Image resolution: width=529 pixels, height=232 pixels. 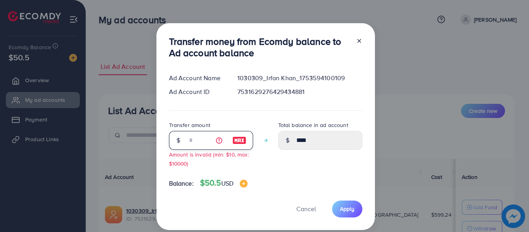 What do you see at coordinates (259, 47) in the screenshot?
I see `h3: Transfer money from Ecomdy balance to Ad account balance` at bounding box center [259, 47].